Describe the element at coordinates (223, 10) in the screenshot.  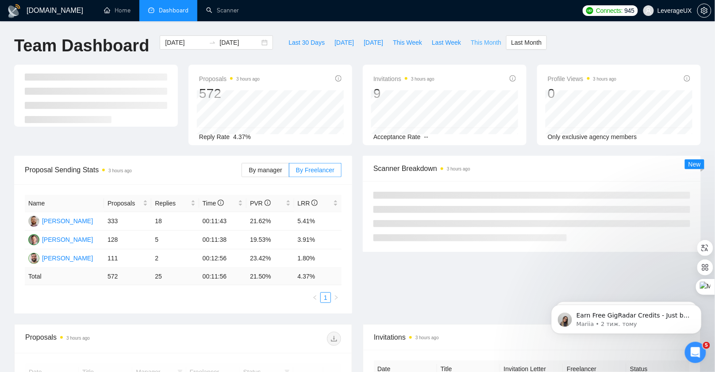
I see `a: searchScanner` at that location.